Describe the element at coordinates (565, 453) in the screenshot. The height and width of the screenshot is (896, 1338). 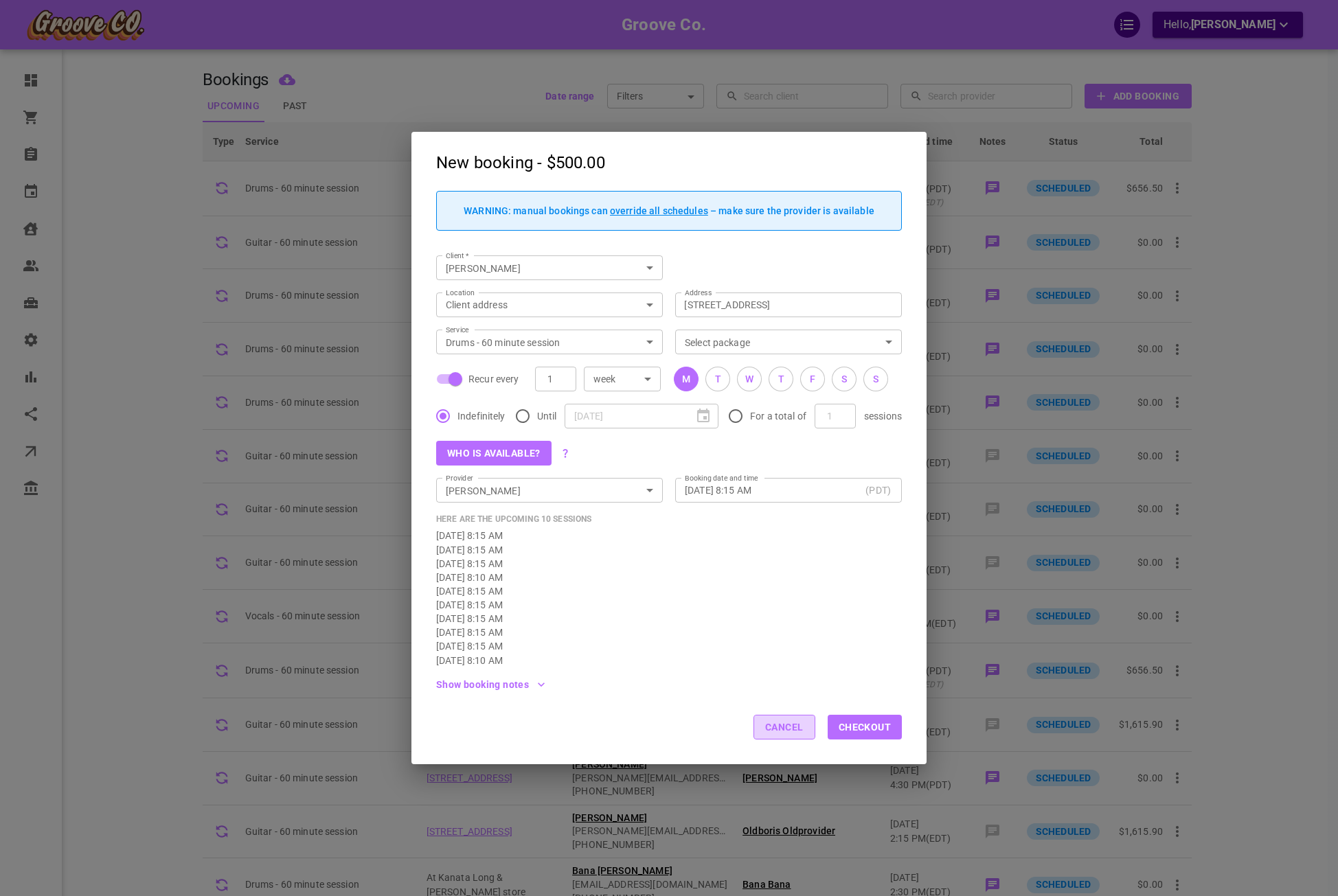
I see `svg: Use the Smart Clusters functionality to find the most suitable provider for the selected service ...` at that location.